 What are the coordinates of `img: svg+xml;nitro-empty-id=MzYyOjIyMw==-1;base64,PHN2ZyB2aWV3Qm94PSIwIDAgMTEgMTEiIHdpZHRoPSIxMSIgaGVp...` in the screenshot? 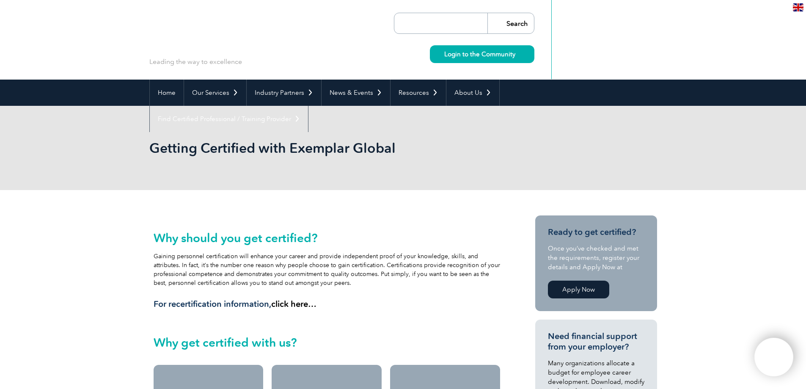 It's located at (517, 54).